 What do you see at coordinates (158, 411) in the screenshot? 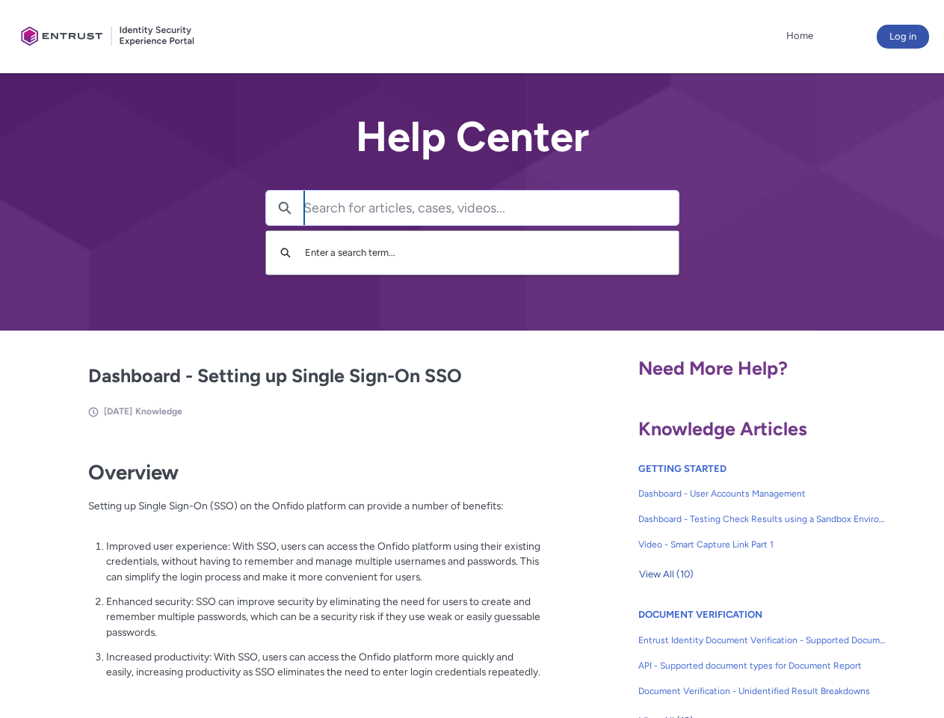
I see `li: Knowledge` at bounding box center [158, 411].